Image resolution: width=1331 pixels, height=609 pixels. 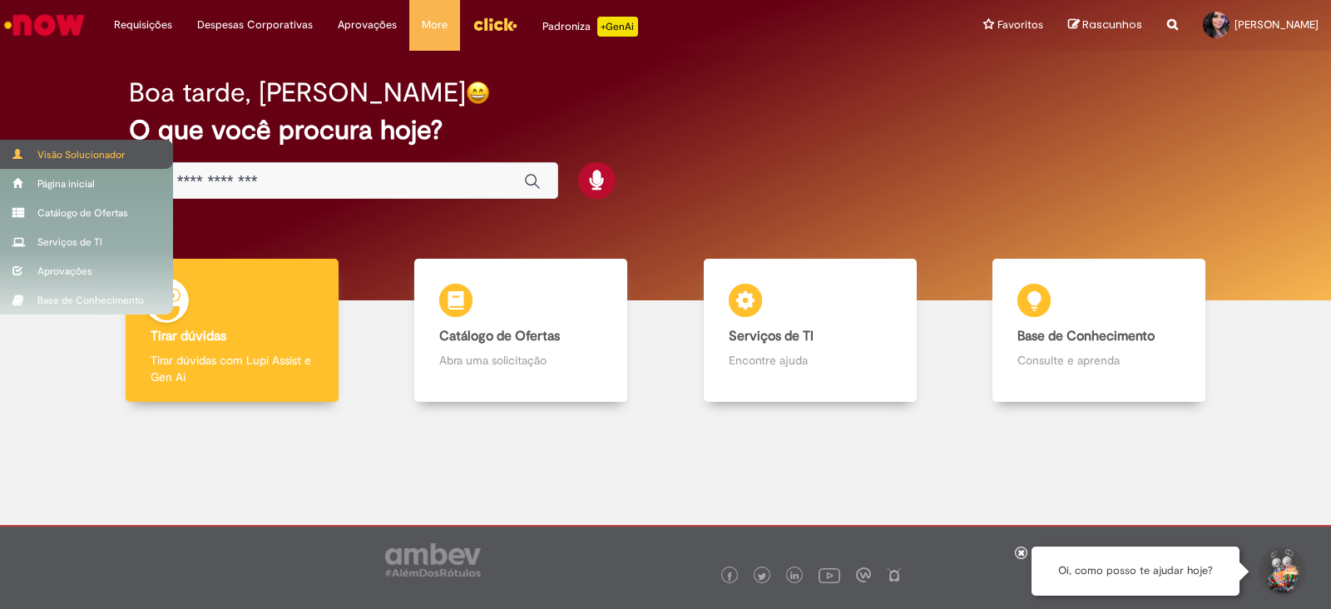 I want to click on button: Iniciar Conversa de Suporte, so click(x=1281, y=571).